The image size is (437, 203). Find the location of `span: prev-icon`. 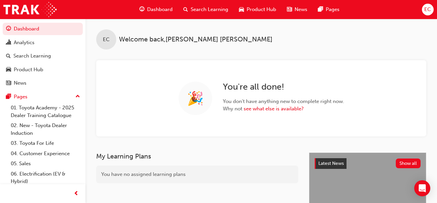

span: prev-icon is located at coordinates (76, 194).